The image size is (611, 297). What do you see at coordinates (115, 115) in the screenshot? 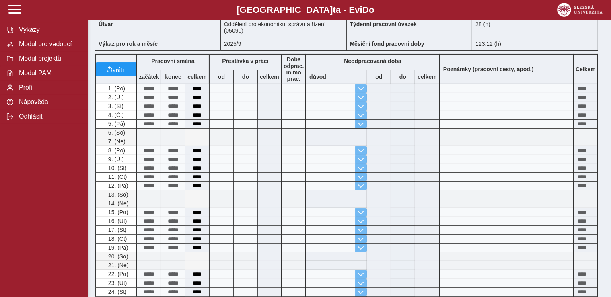
I see `span: 4. (Čt)` at bounding box center [115, 115].